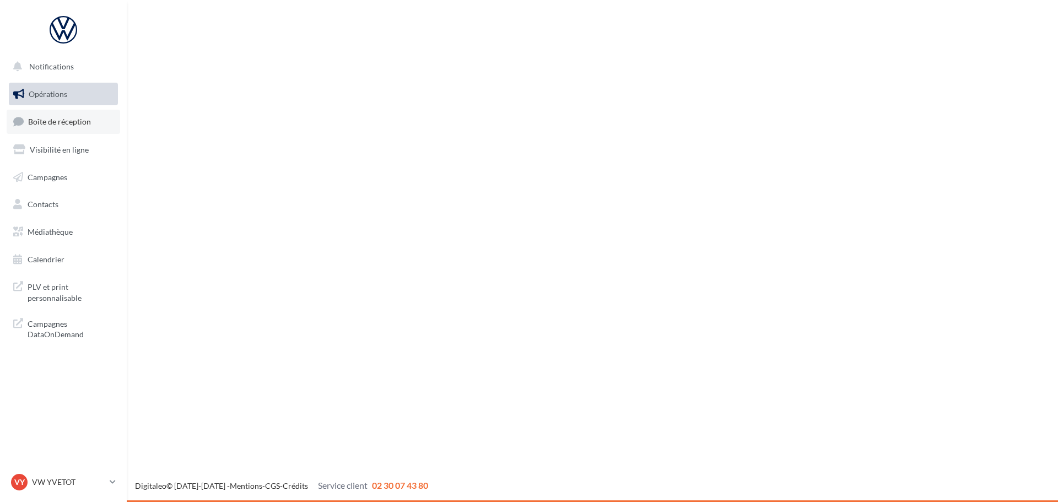 Image resolution: width=1058 pixels, height=502 pixels. What do you see at coordinates (63, 328) in the screenshot?
I see `a: Campagnes DataOnDemand` at bounding box center [63, 328].